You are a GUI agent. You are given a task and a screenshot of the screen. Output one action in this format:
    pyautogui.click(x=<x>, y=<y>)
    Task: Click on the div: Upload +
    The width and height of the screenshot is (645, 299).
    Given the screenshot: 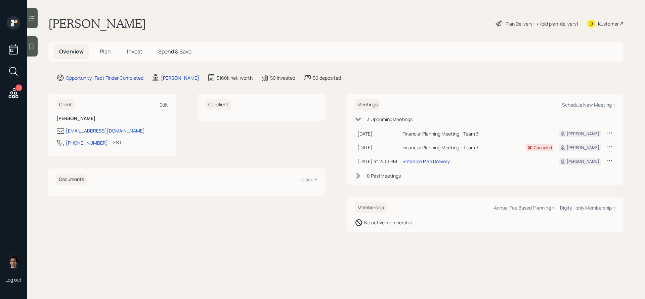 What is the action you would take?
    pyautogui.click(x=308, y=179)
    